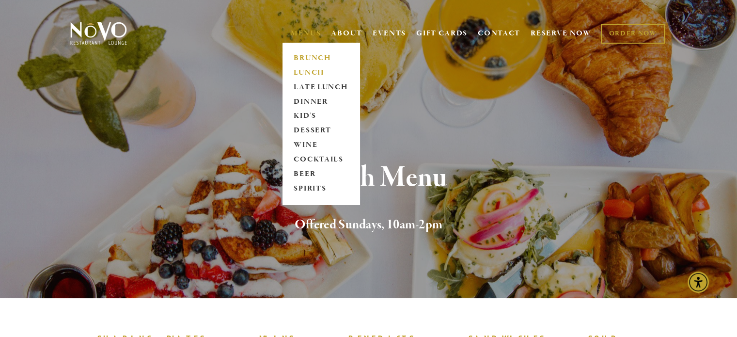 Image resolution: width=737 pixels, height=337 pixels. I want to click on div: Accessibility Menu, so click(698, 282).